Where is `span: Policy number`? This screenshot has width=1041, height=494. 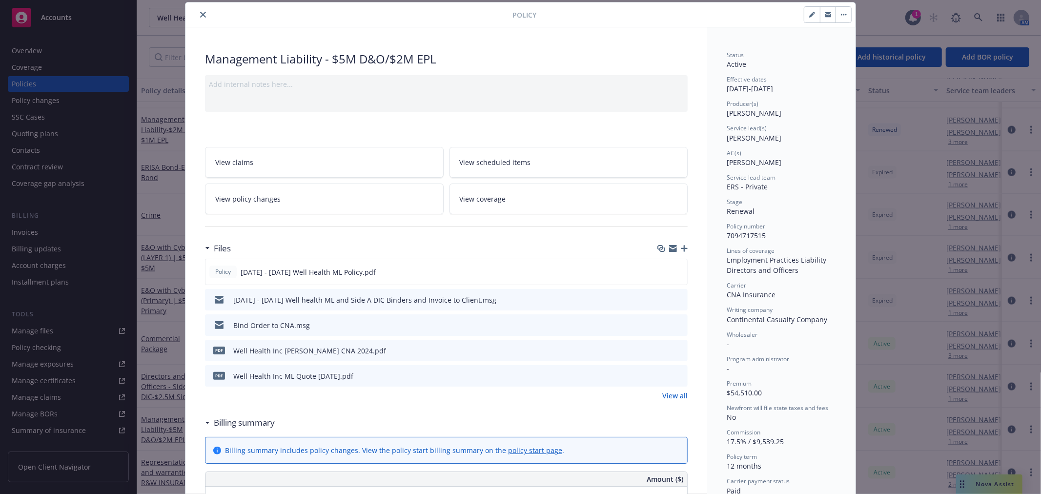
span: Policy number is located at coordinates (746, 226).